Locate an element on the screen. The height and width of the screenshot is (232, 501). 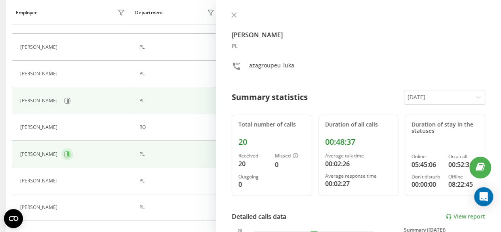
a: View report is located at coordinates (465, 216).